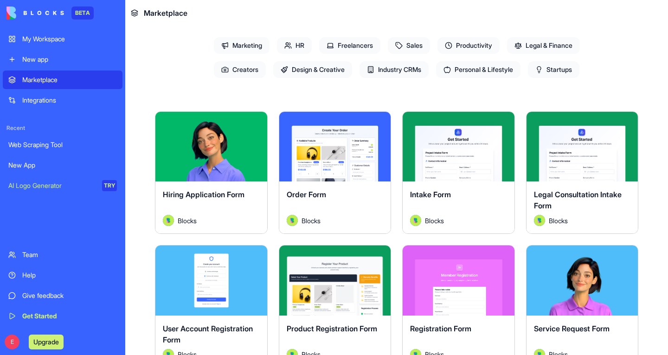 The height and width of the screenshot is (355, 668). Describe the element at coordinates (63, 165) in the screenshot. I see `div: New App` at that location.